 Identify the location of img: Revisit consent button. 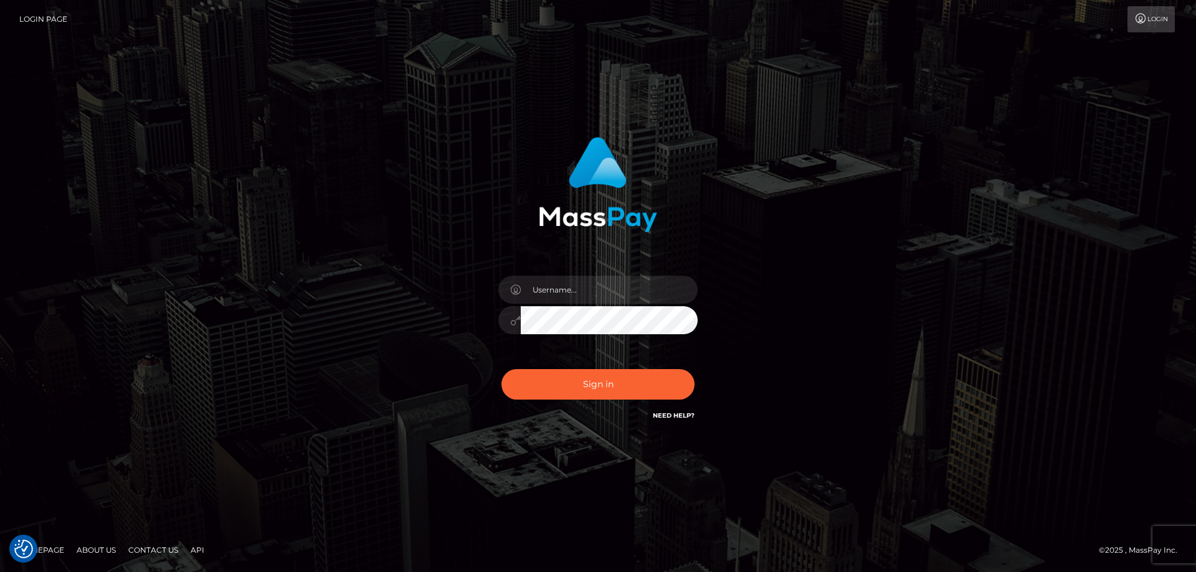
(24, 549).